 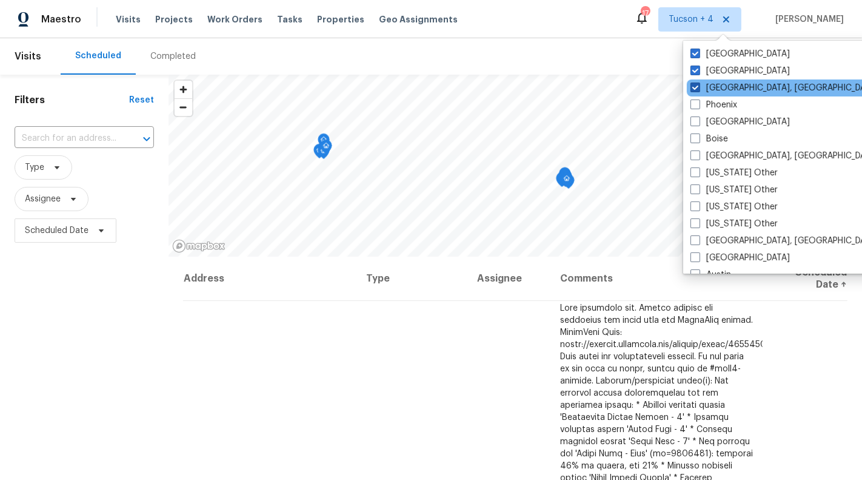 What do you see at coordinates (235, 19) in the screenshot?
I see `span: Work Orders` at bounding box center [235, 19].